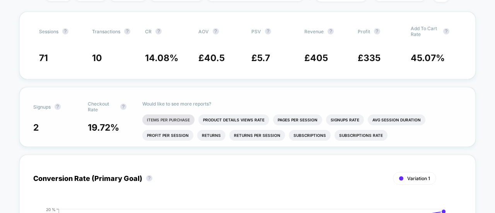 The image size is (495, 213). I want to click on li: Pages Per Session, so click(297, 120).